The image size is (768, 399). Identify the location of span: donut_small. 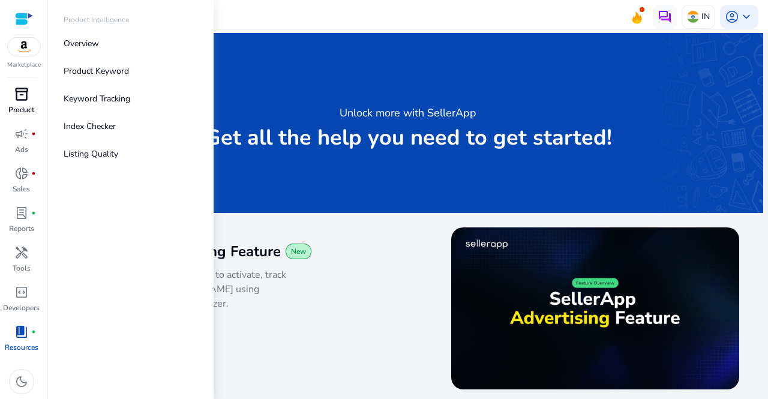
(22, 173).